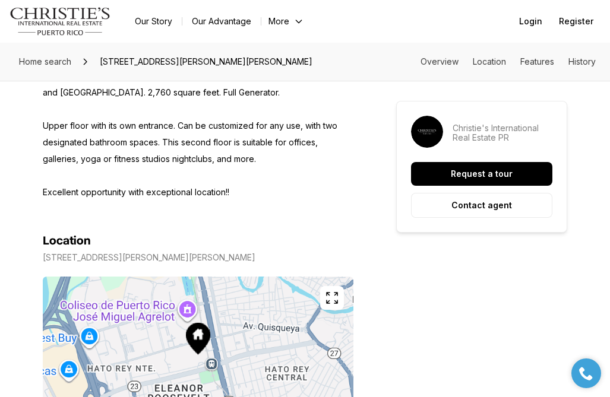 The width and height of the screenshot is (610, 397). What do you see at coordinates (502, 133) in the screenshot?
I see `p: Christie's International Real Estate PR` at bounding box center [502, 133].